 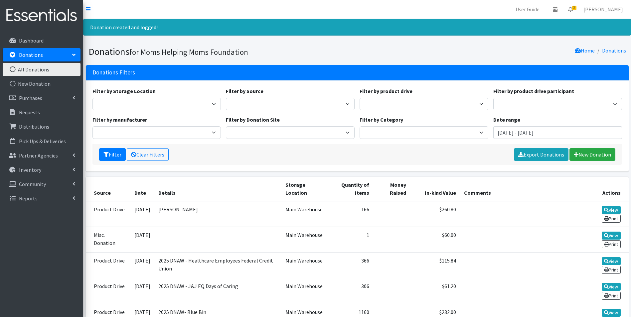 I want to click on td: $260.80, so click(x=435, y=214).